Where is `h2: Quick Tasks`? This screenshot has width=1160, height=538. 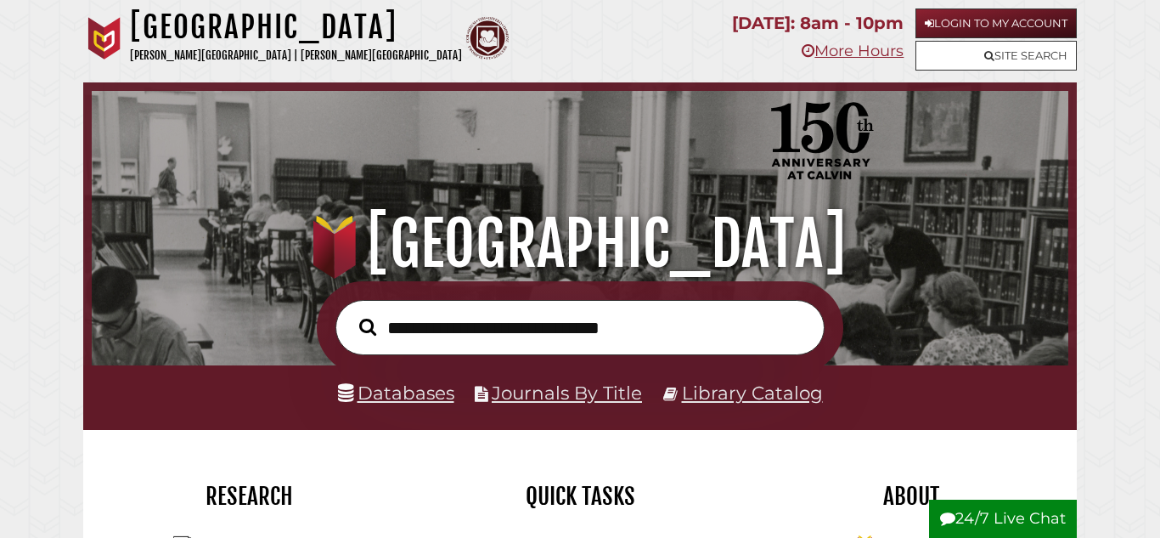
h2: Quick Tasks is located at coordinates (580, 496).